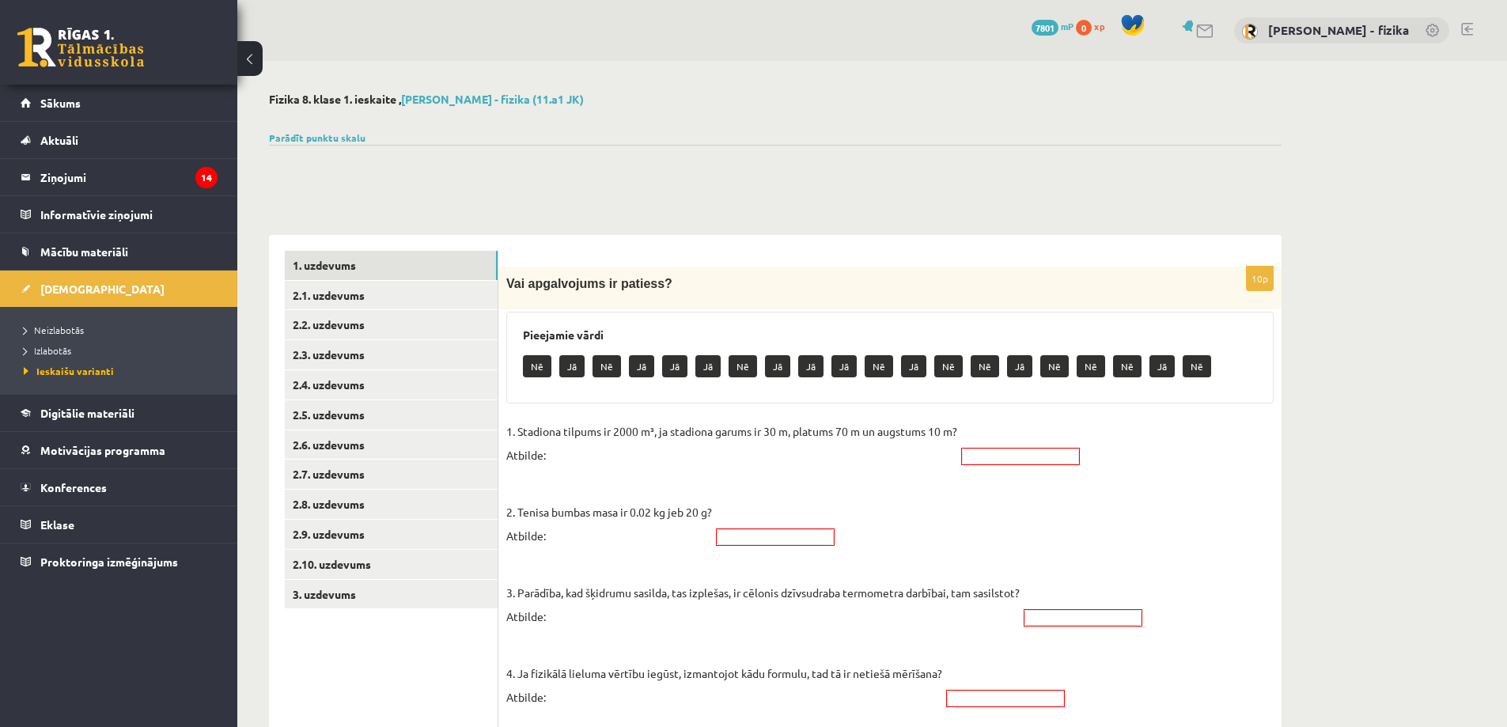  I want to click on a: Sākums, so click(119, 103).